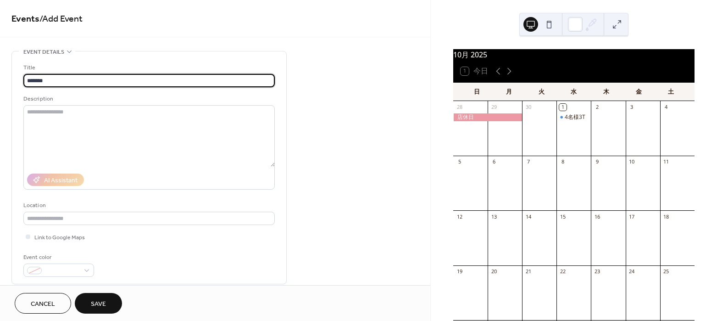 The width and height of the screenshot is (717, 321). I want to click on div: Event color, so click(58, 257).